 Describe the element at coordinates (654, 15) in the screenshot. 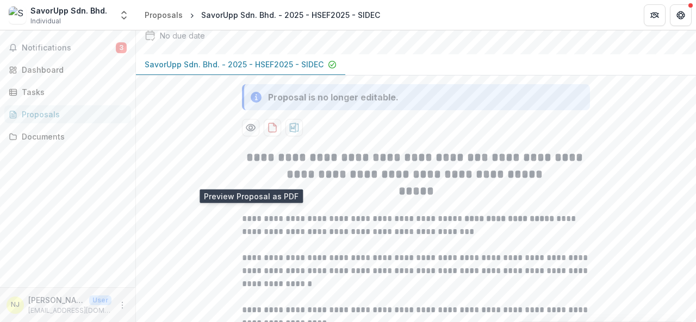

I see `button: Partners` at that location.